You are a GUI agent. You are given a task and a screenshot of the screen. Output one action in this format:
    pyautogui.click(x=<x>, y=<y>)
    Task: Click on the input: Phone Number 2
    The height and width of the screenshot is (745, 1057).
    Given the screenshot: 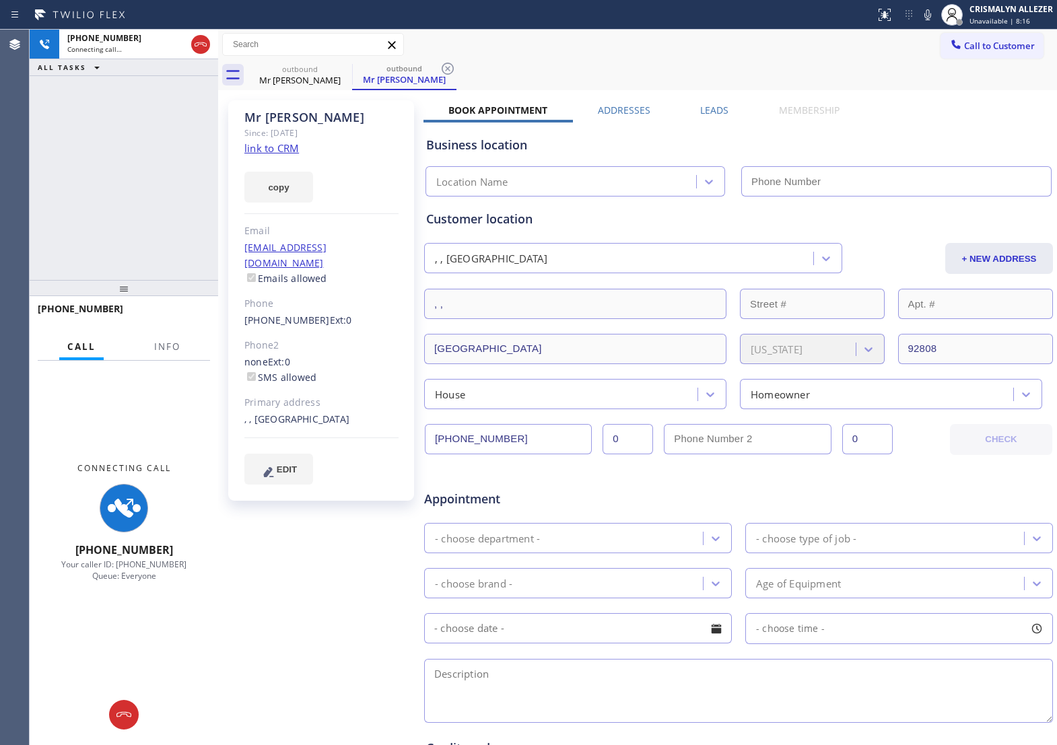 What is the action you would take?
    pyautogui.click(x=747, y=439)
    